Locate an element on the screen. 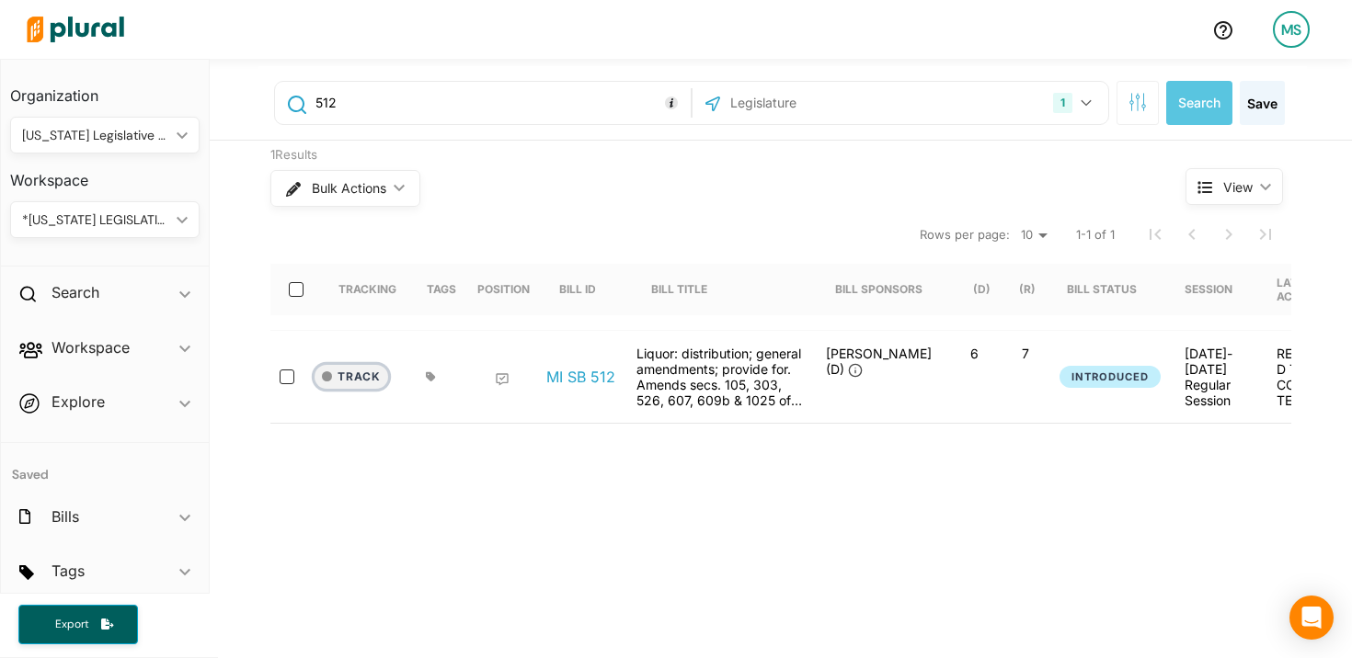 The width and height of the screenshot is (1352, 658). button: 1 is located at coordinates (1074, 103).